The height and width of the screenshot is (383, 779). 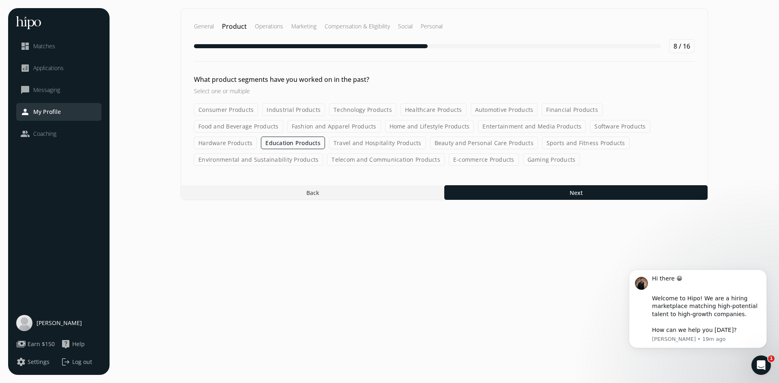 I want to click on img: hh-logo-white, so click(x=28, y=23).